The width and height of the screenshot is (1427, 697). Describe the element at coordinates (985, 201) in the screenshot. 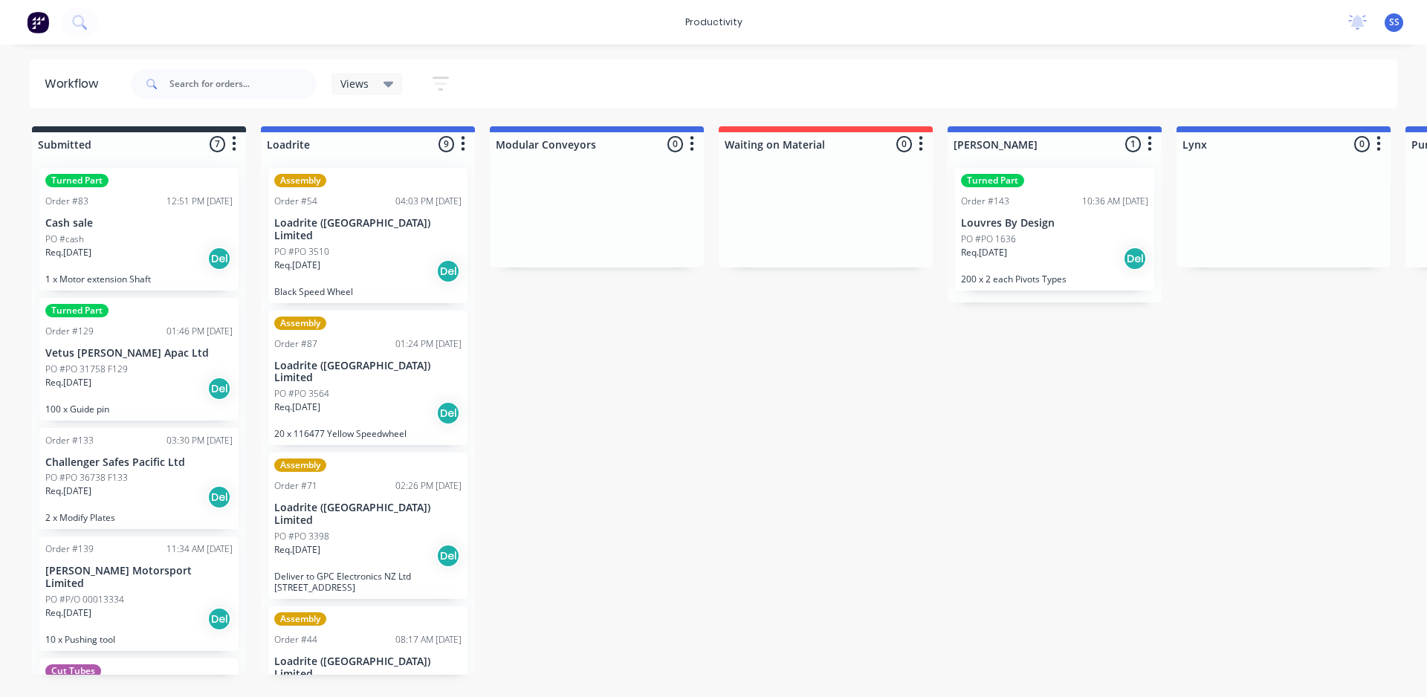

I see `div: Order #143` at that location.